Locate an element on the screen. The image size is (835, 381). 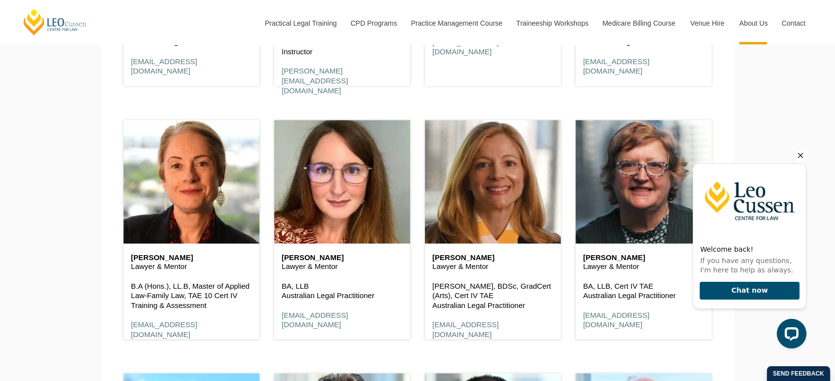
h2: Welcome back! is located at coordinates (65, 104).